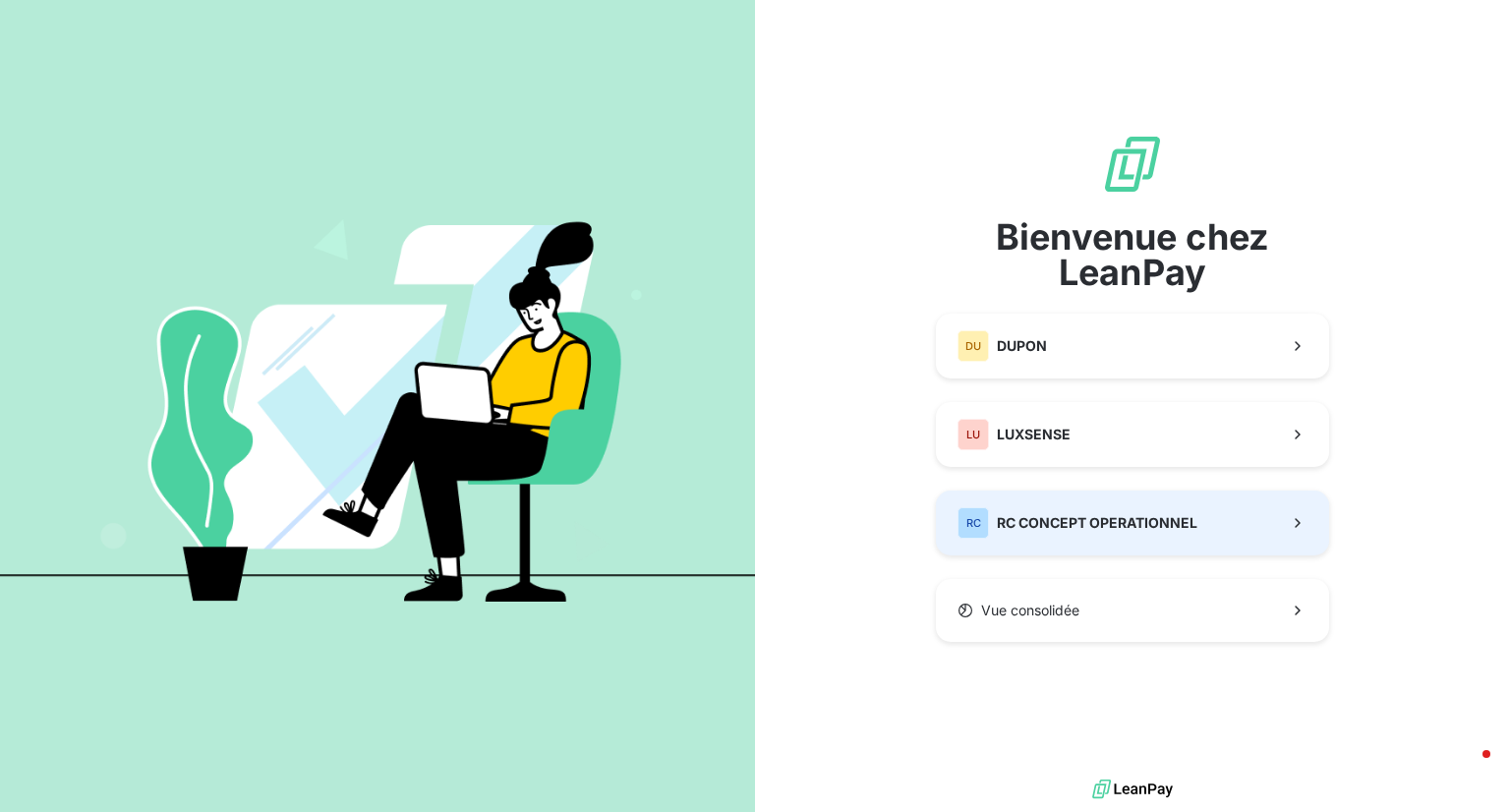 The width and height of the screenshot is (1510, 812). Describe the element at coordinates (1022, 346) in the screenshot. I see `span: DUPON` at that location.